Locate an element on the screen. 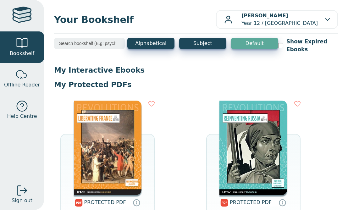  img: b31db597-0cae-eb11-a9a3-0272d098c78b.jpg is located at coordinates (253, 148).